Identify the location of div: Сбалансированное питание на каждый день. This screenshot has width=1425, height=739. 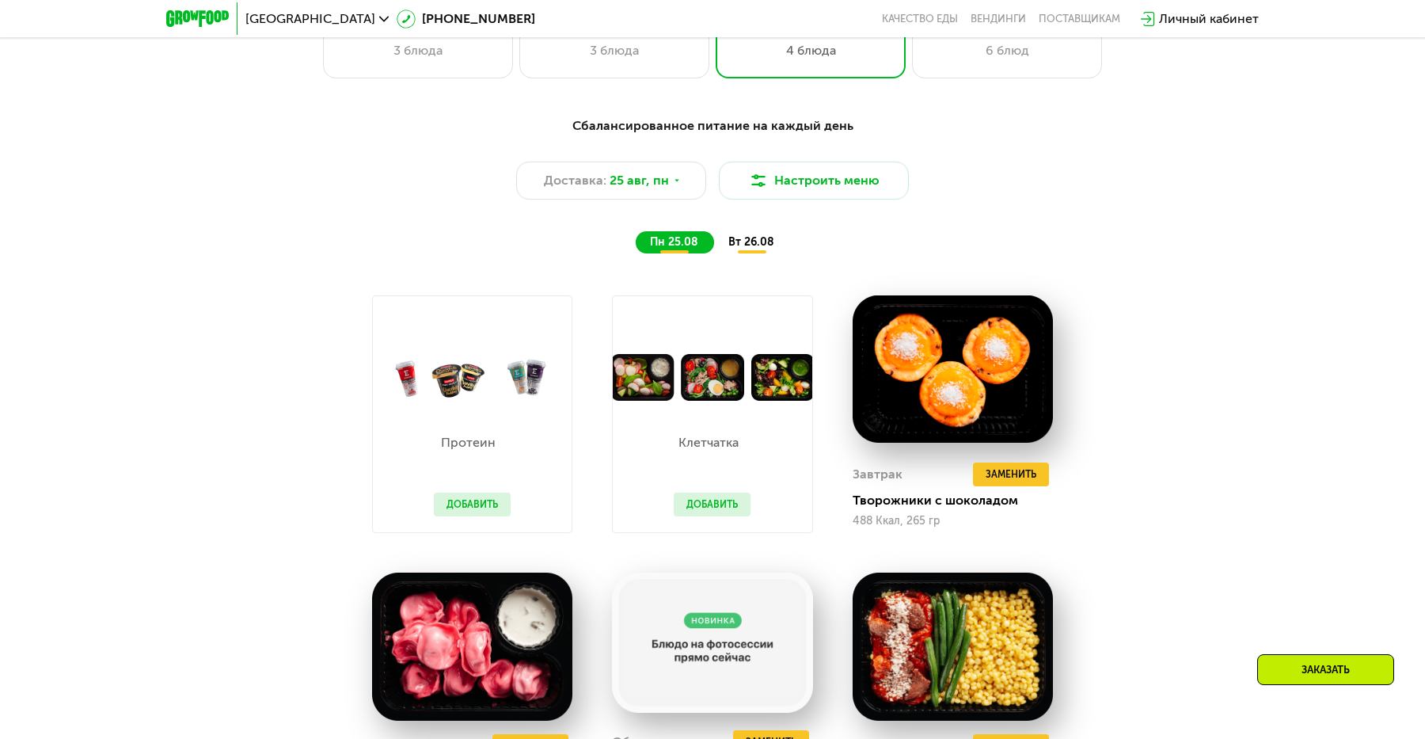
(713, 126).